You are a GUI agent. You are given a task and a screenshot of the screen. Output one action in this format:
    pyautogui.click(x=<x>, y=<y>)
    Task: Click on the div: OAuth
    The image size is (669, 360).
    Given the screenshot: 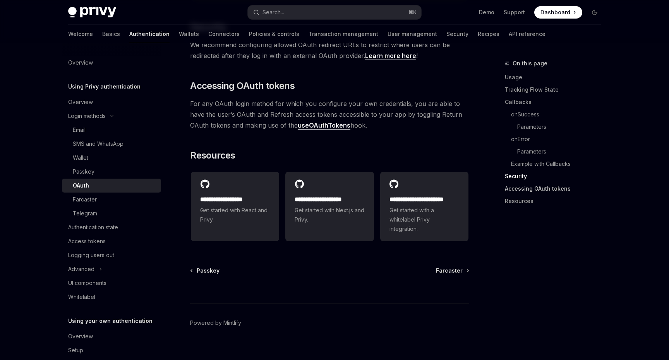 What is the action you would take?
    pyautogui.click(x=81, y=186)
    